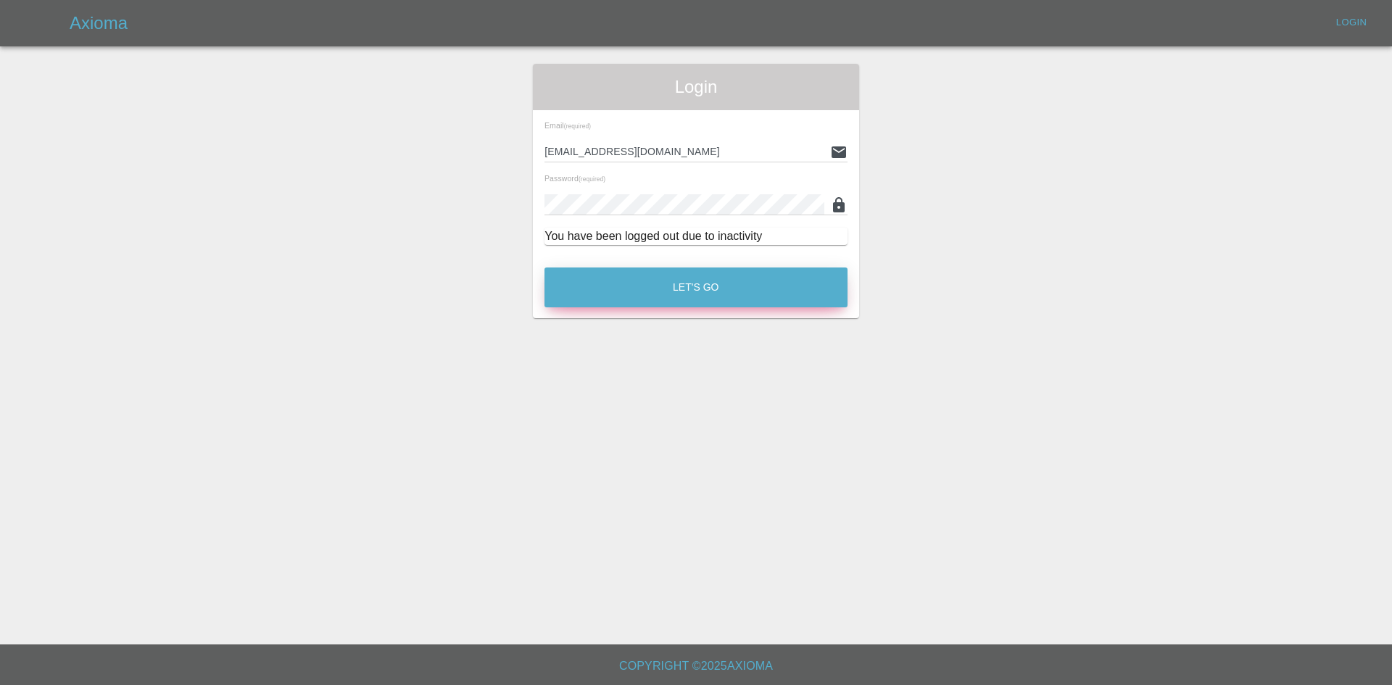 This screenshot has height=685, width=1392. What do you see at coordinates (696, 87) in the screenshot?
I see `span: Login` at bounding box center [696, 87].